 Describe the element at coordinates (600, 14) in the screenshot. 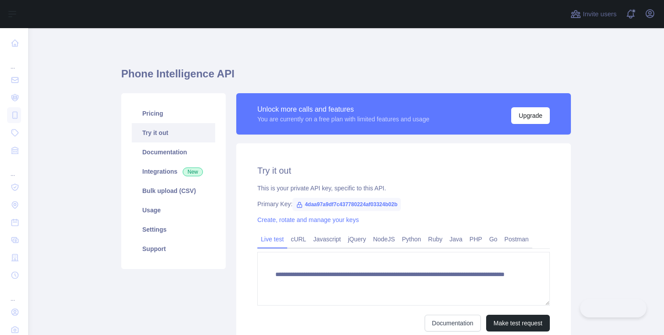

I see `span: Invite users` at that location.